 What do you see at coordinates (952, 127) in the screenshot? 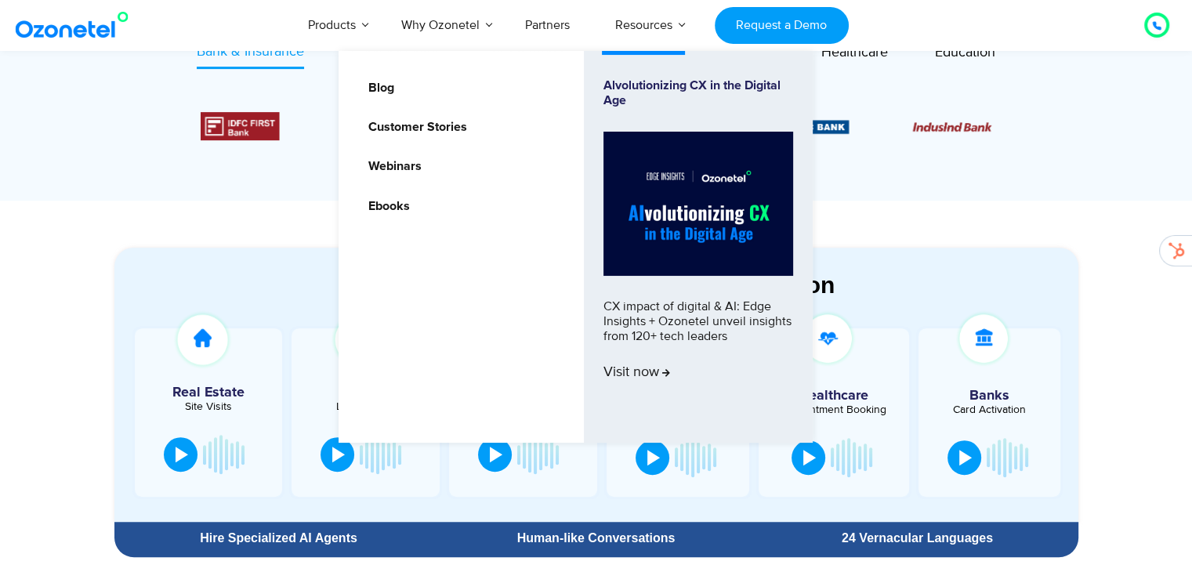
I see `img: Picture10.png` at bounding box center [952, 127].